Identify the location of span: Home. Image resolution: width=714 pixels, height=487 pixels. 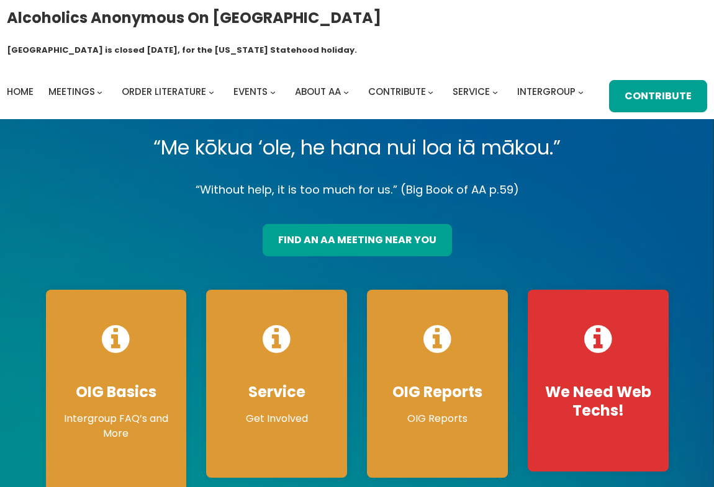
(20, 91).